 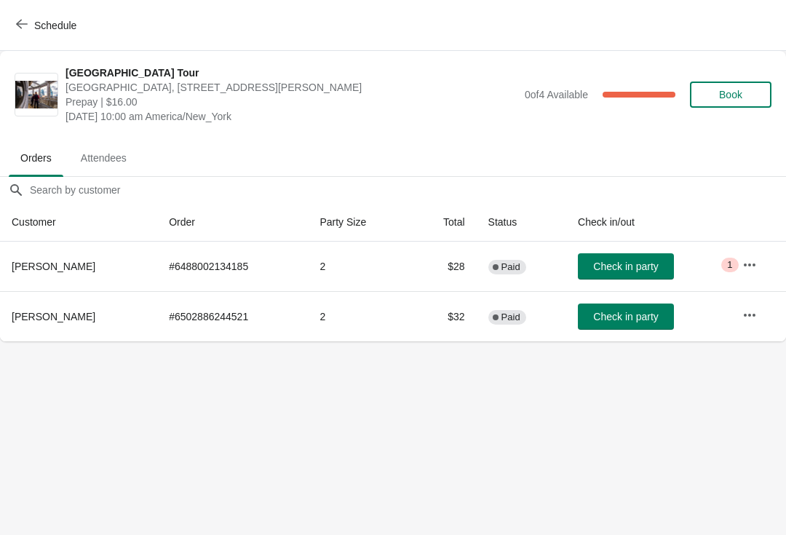 What do you see at coordinates (556, 95) in the screenshot?
I see `span: 0 of 4 Available` at bounding box center [556, 95].